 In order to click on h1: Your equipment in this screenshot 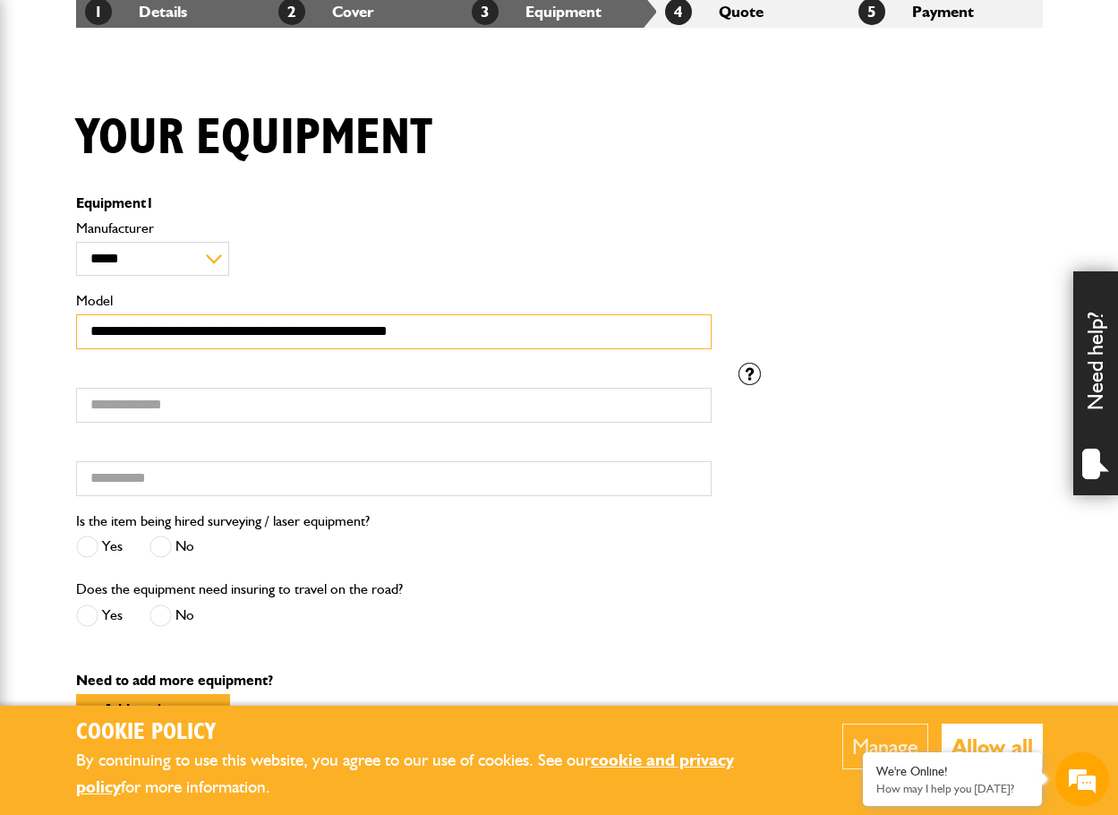, I will do `click(254, 138)`.